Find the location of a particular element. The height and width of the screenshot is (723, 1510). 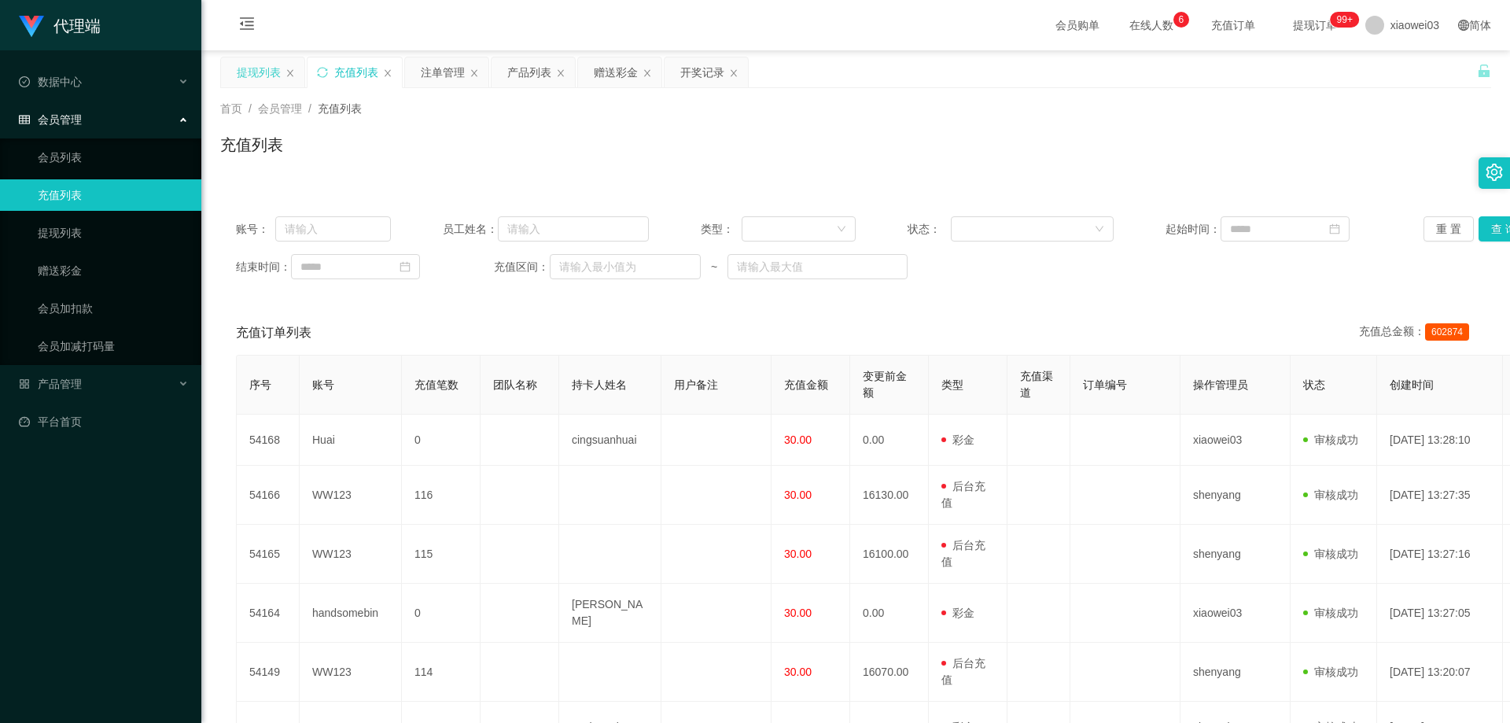

span: 602874 is located at coordinates (1447, 332).